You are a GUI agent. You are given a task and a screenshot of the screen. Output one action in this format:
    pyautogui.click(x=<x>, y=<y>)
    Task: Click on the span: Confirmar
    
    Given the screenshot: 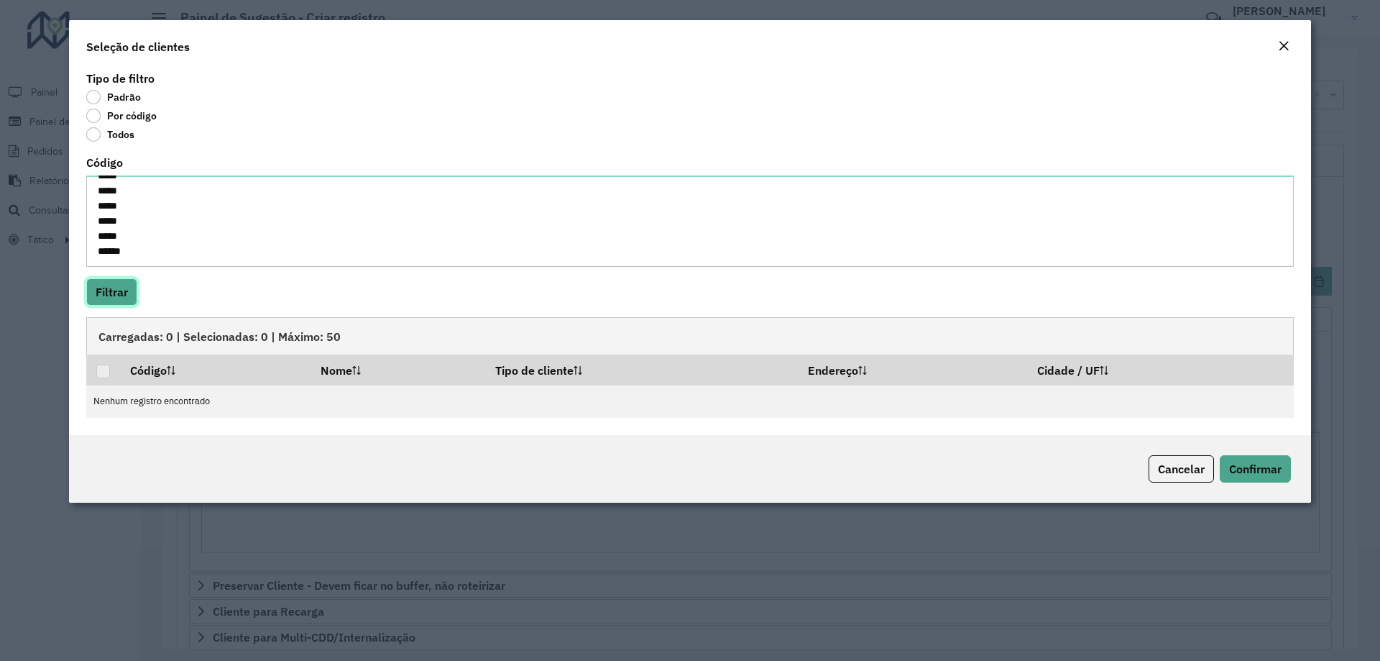 What is the action you would take?
    pyautogui.click(x=1255, y=469)
    